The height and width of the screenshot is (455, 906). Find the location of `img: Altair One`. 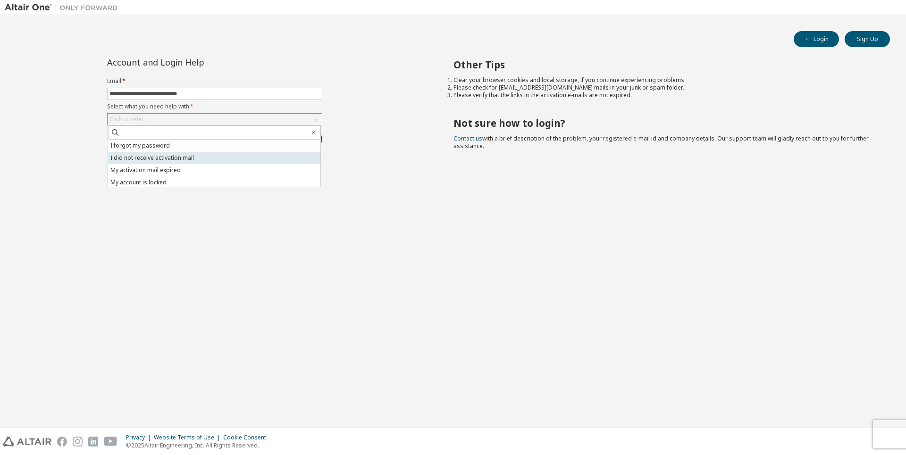

img: Altair One is located at coordinates (64, 8).